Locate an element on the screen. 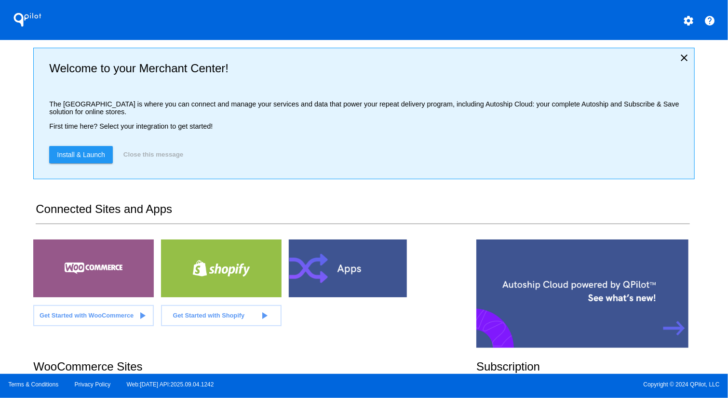 Image resolution: width=728 pixels, height=398 pixels. a: Get Started with Shopify is located at coordinates (221, 316).